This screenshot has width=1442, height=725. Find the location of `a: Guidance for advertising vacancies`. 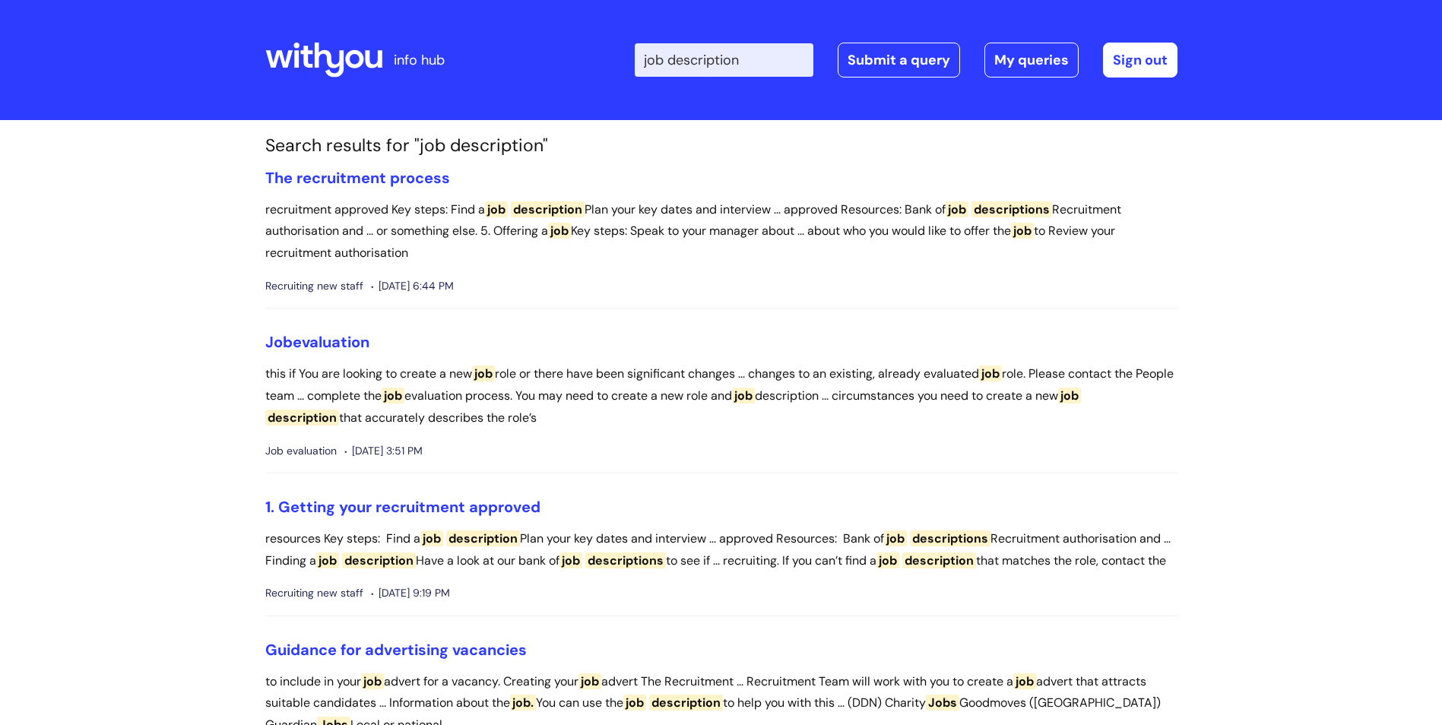

a: Guidance for advertising vacancies is located at coordinates (396, 650).